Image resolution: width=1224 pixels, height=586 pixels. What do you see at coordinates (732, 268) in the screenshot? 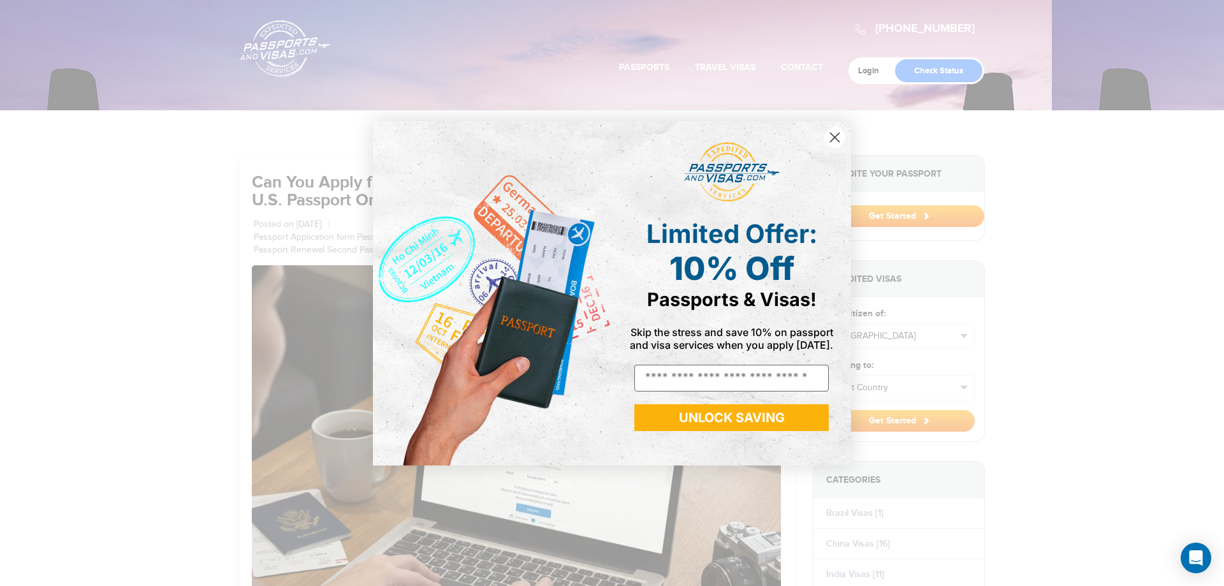
I see `span: 10% Off` at bounding box center [732, 268].